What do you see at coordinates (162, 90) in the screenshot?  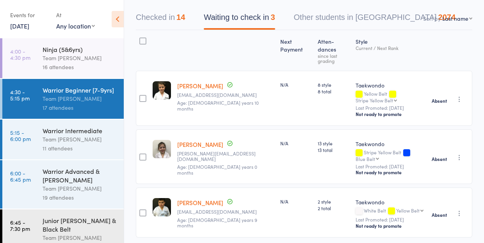 I see `img: image1725433873.png` at bounding box center [162, 90].